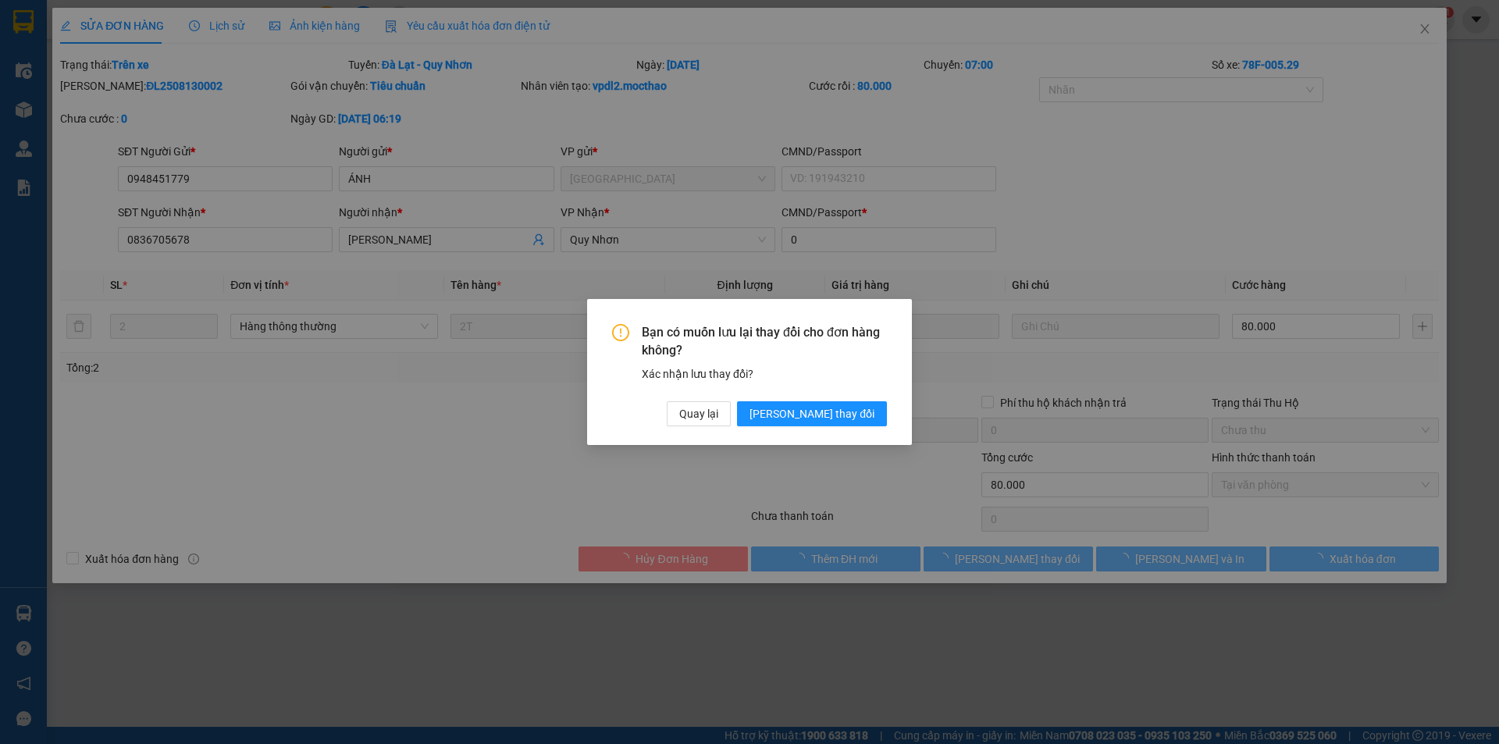  I want to click on span: Bạn có muốn lưu lại thay đổi cho đơn hàng không?, so click(765, 341).